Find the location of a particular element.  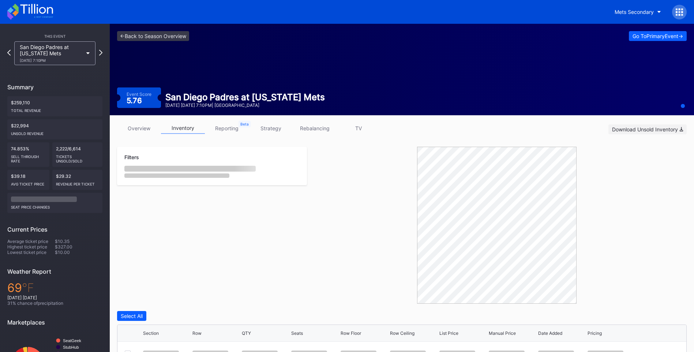

div: Sell Through Rate is located at coordinates (28, 157).